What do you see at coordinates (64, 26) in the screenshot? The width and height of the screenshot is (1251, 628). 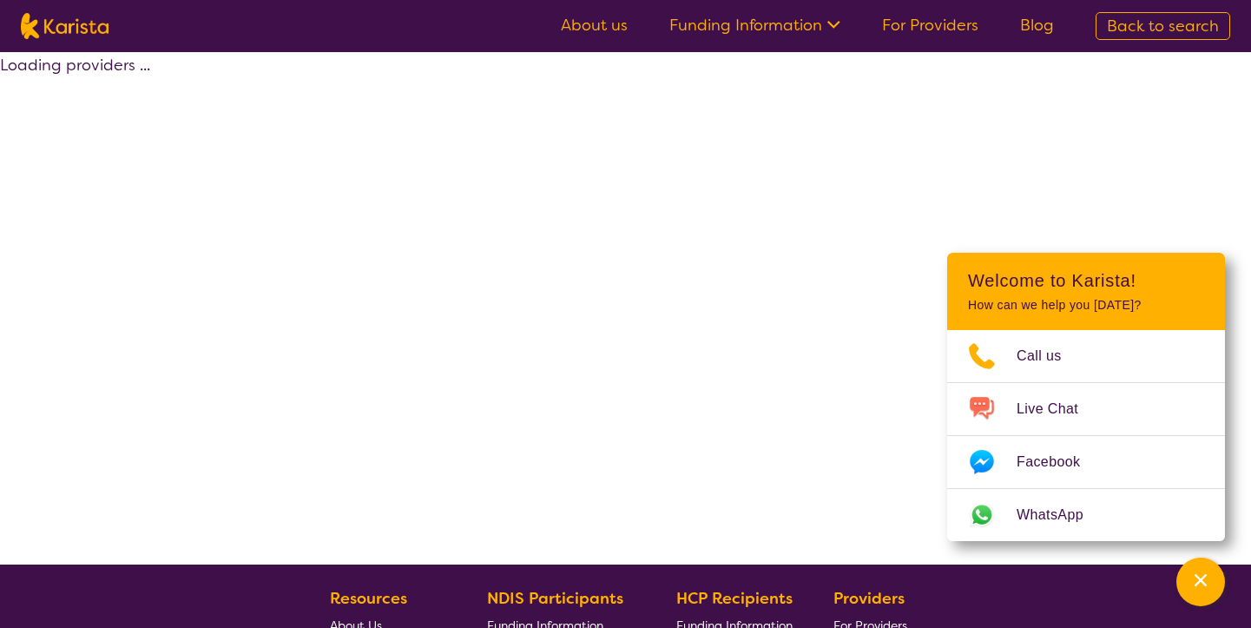 I see `img: Karista logo` at bounding box center [64, 26].